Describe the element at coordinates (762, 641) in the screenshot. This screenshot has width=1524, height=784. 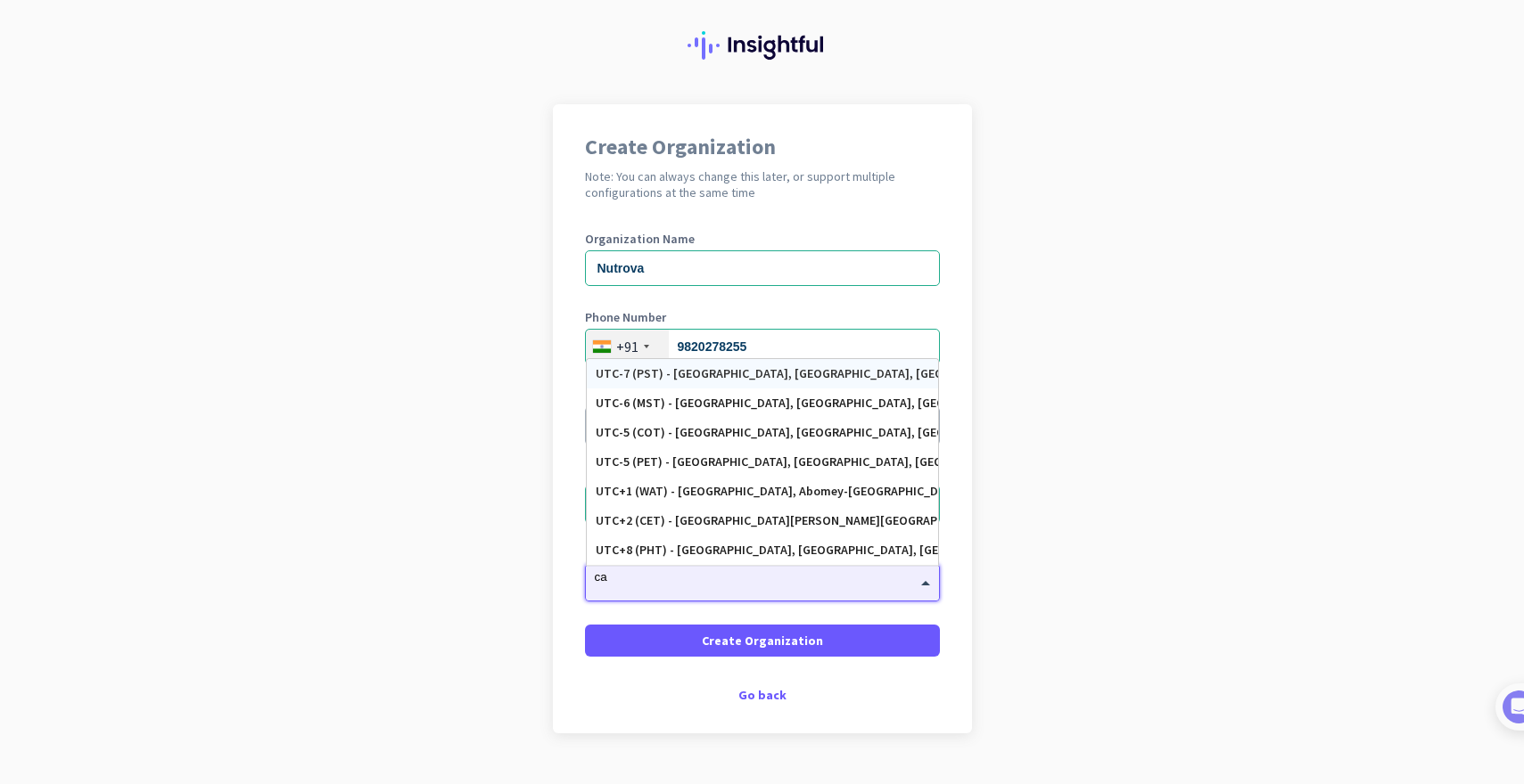
I see `span: Create Organization` at that location.